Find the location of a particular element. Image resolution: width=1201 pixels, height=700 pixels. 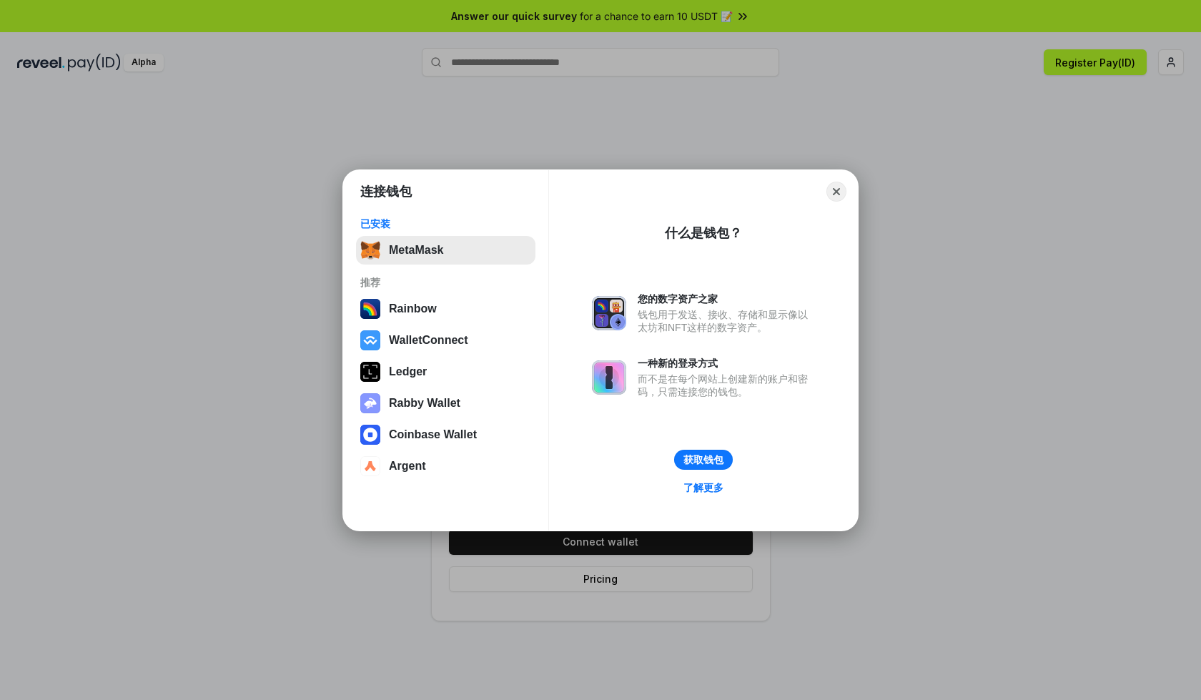

button: Close is located at coordinates (836, 192).